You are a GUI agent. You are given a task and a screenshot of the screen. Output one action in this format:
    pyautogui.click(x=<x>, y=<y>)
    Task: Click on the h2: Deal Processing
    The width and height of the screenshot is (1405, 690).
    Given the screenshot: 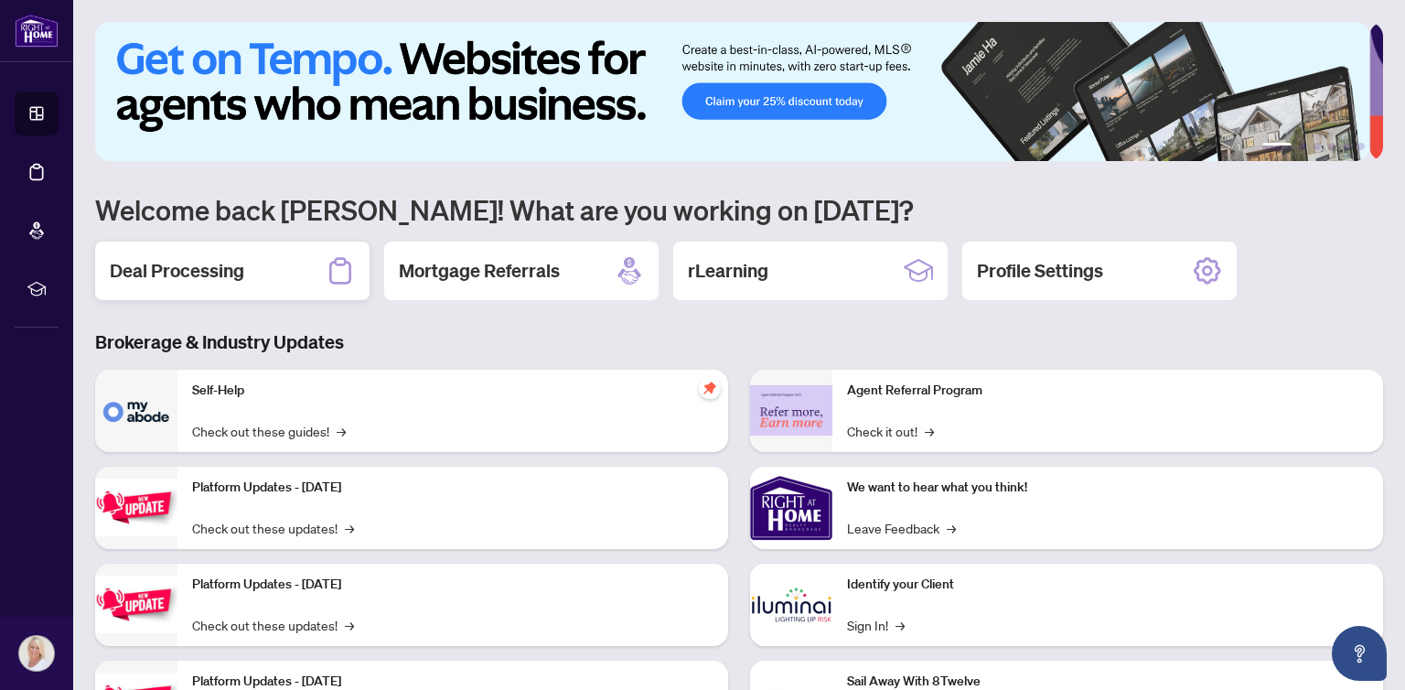 What is the action you would take?
    pyautogui.click(x=176, y=271)
    